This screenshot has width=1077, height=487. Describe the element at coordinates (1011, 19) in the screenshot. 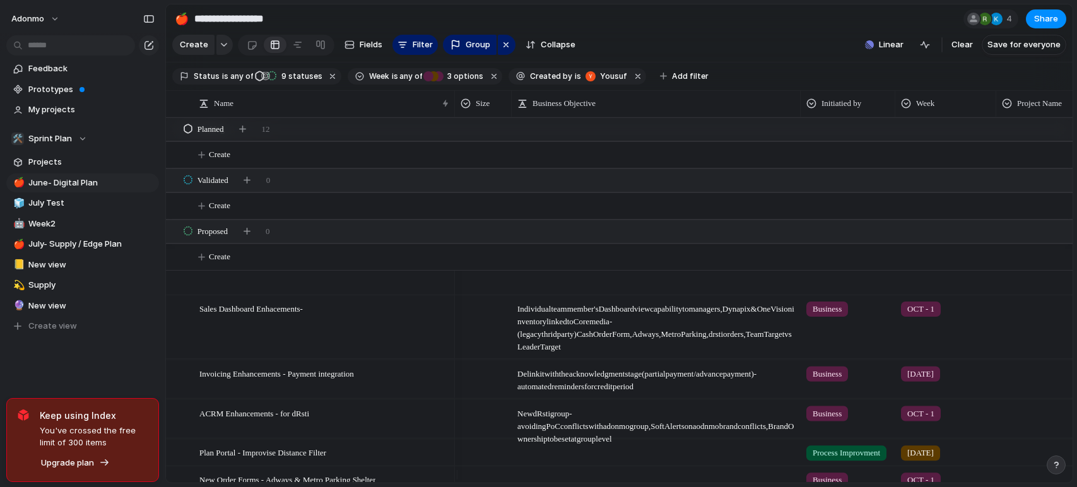

I see `span: 4` at that location.